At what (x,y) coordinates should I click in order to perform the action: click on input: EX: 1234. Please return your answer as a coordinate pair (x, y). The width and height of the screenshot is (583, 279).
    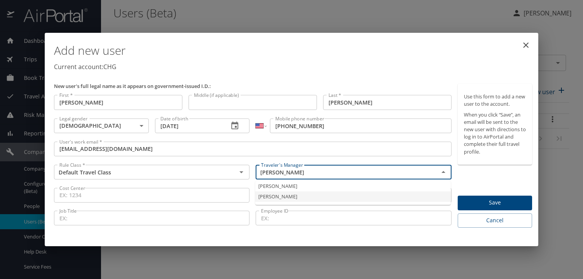
    Looking at the image, I should click on (152, 195).